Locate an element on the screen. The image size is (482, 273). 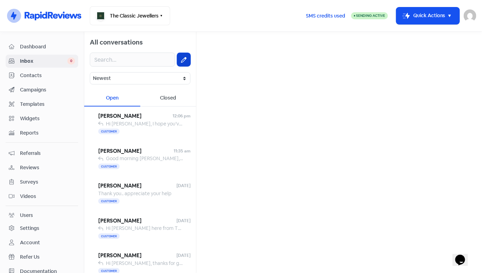
a: Campaigns is located at coordinates (42, 90).